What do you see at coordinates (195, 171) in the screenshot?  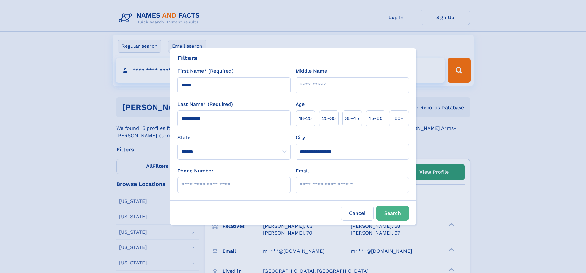 I see `label: Phone Number` at bounding box center [195, 171].